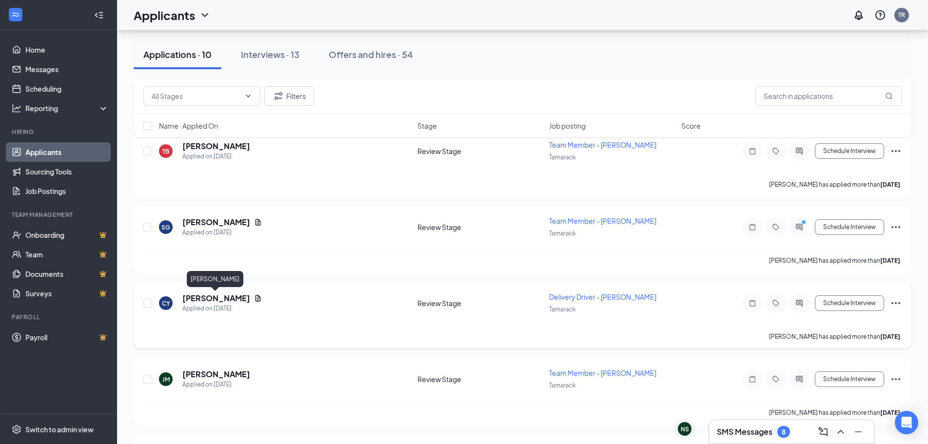 The height and width of the screenshot is (444, 928). What do you see at coordinates (188, 126) in the screenshot?
I see `span: Name · Applied On` at bounding box center [188, 126].